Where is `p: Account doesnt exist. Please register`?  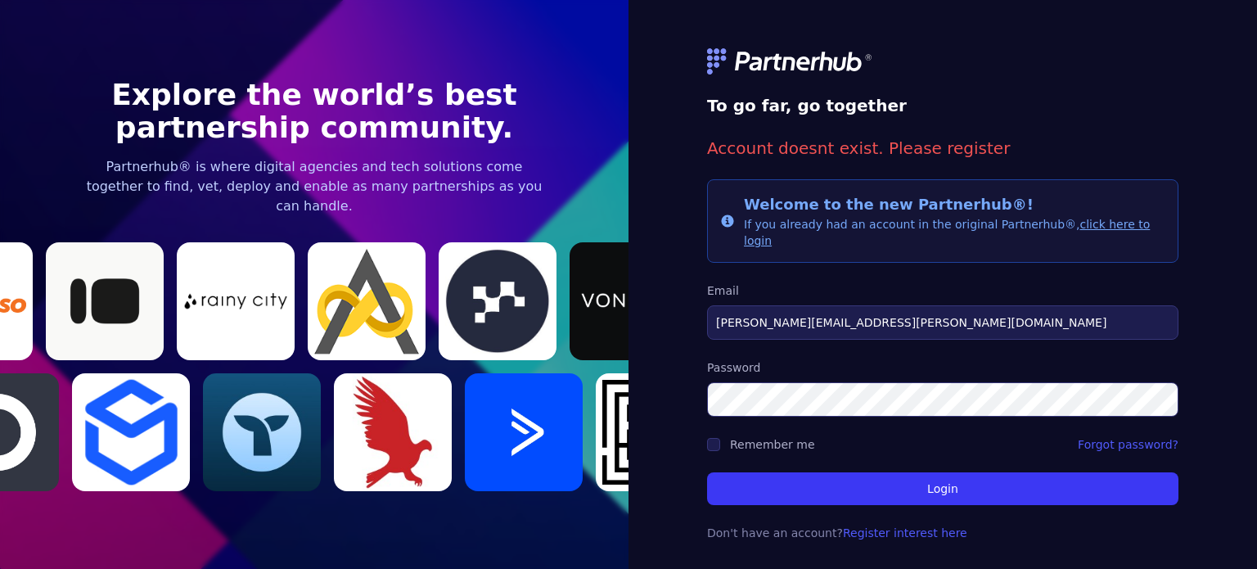 p: Account doesnt exist. Please register is located at coordinates (943, 148).